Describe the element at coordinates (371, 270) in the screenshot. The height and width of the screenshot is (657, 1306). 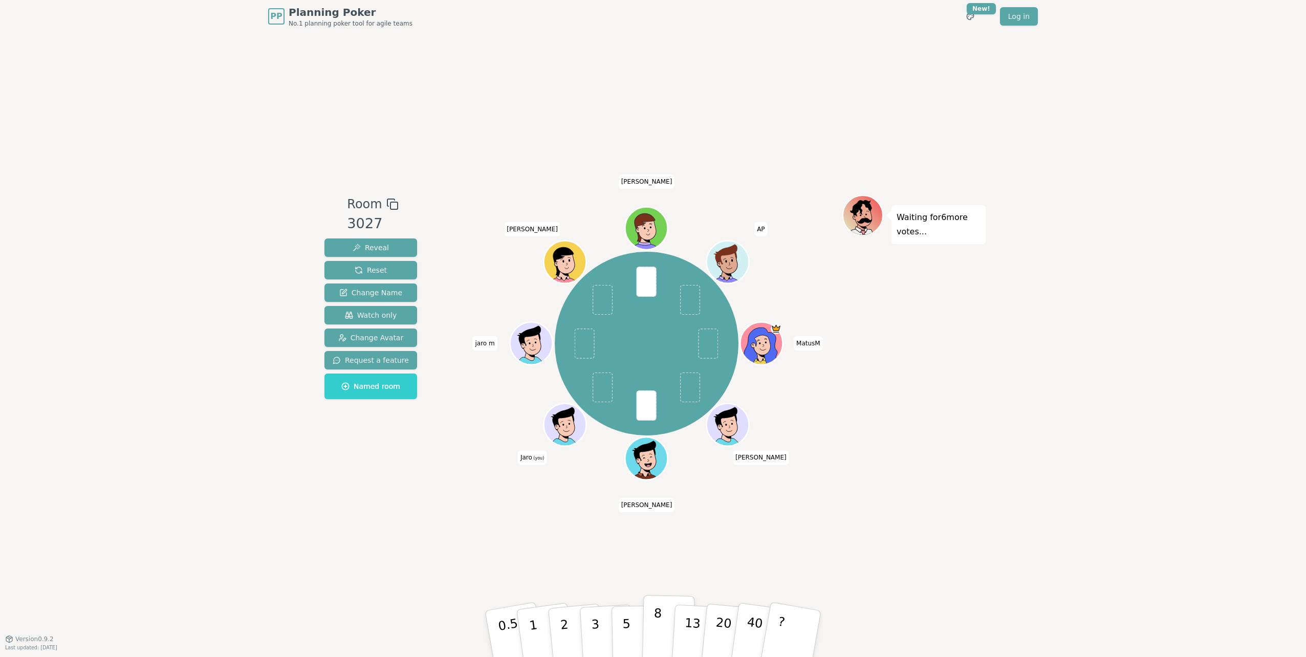
I see `button: Reset` at that location.